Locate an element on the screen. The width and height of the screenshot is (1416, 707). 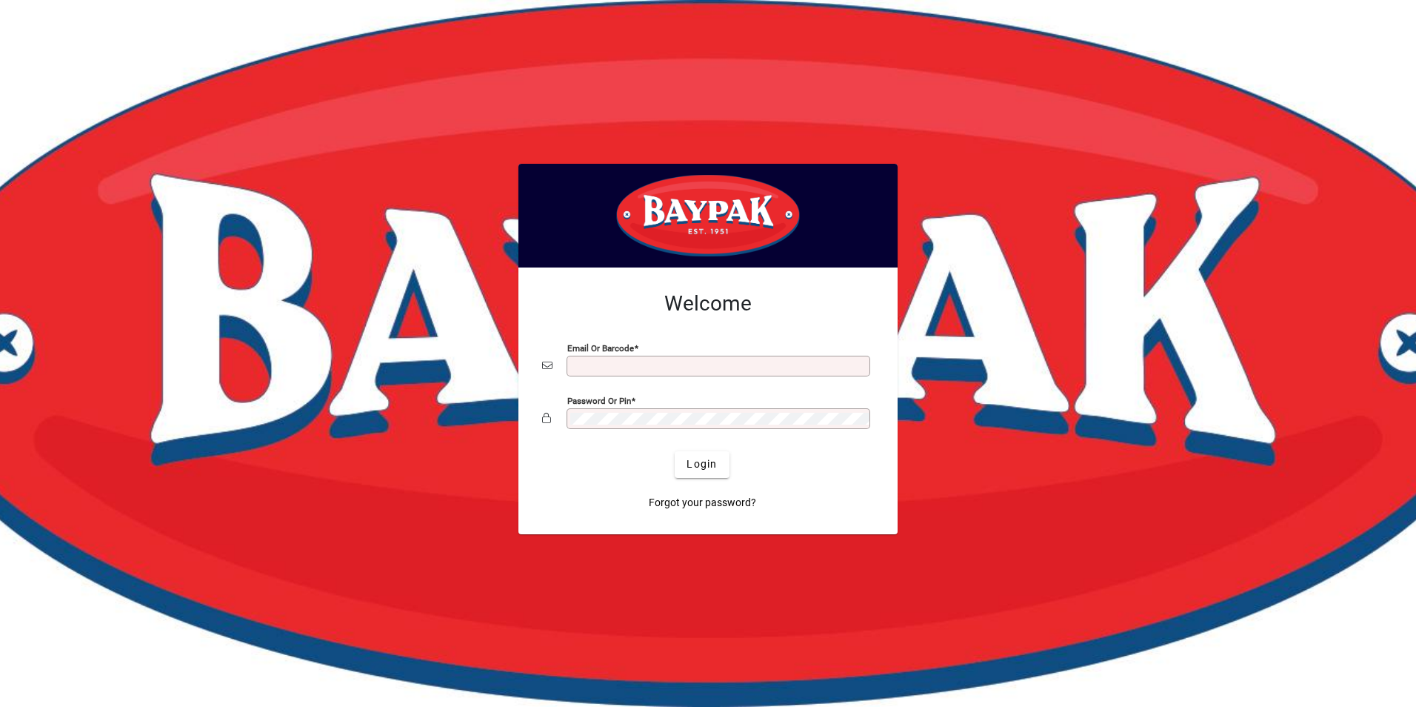
mat-label: Password or Pin is located at coordinates (599, 400).